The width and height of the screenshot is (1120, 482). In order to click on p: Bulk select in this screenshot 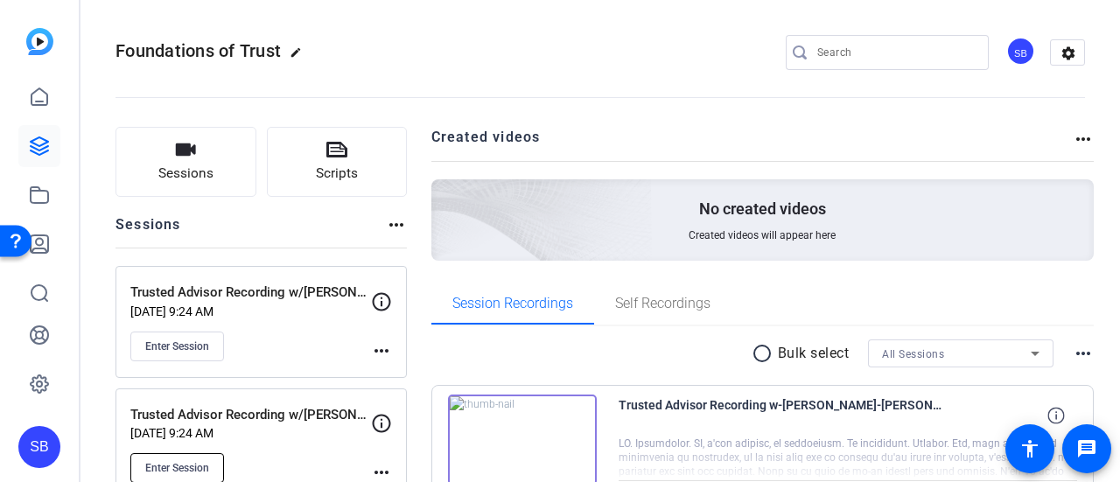, I will do `click(814, 354)`.